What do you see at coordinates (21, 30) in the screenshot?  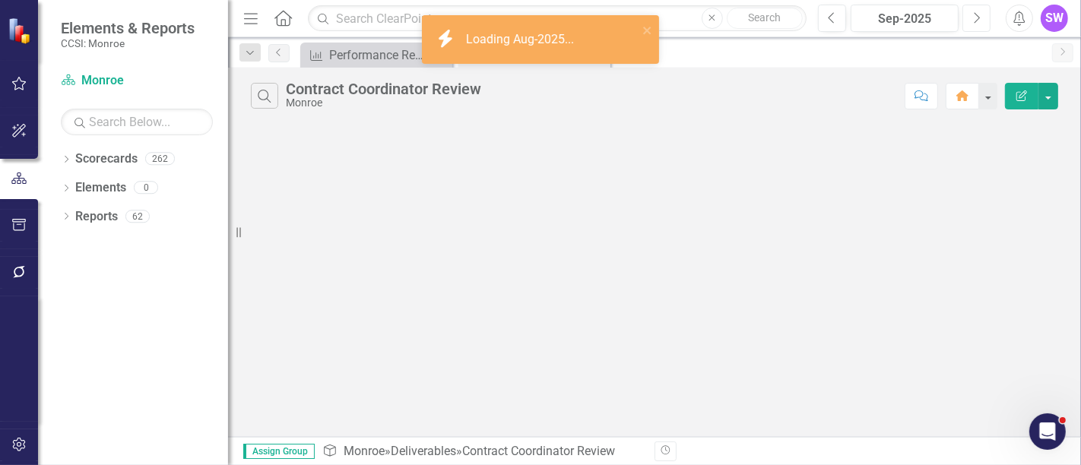 I see `img: ClearPoint Strategy` at bounding box center [21, 30].